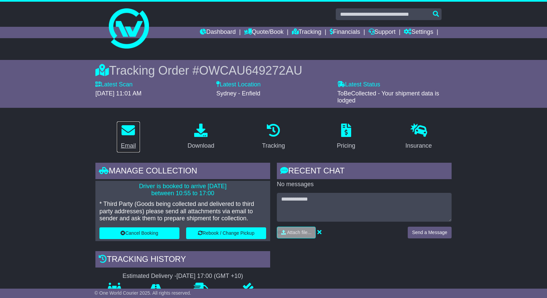 This screenshot has height=298, width=547. I want to click on a: Settings, so click(418, 32).